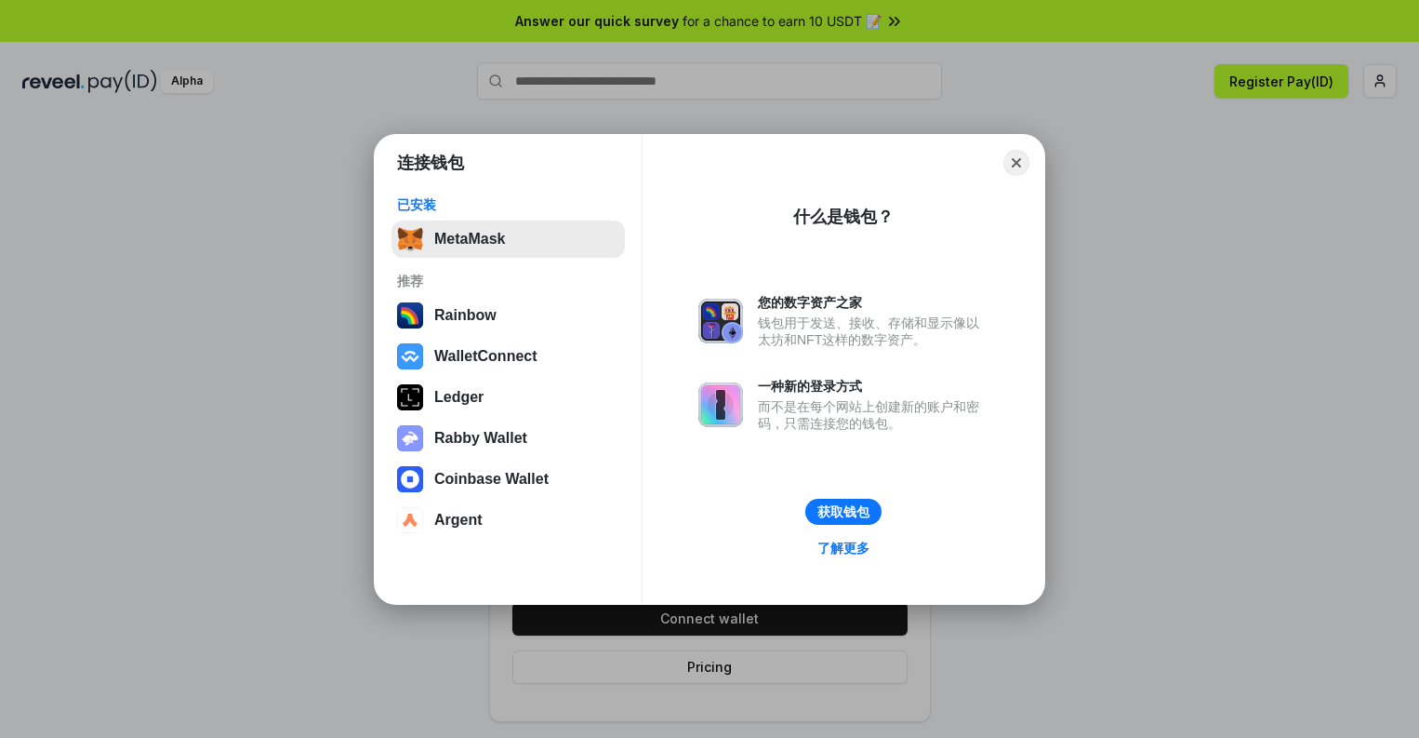 This screenshot has width=1419, height=738. I want to click on img: svg+xml,%3Csvg%20xmlns%3D%22http%3A%2F%2Fwww.w3.org%2F2000%2Fsvg%22%20width%3D%2228%22%20height%3..., so click(410, 397).